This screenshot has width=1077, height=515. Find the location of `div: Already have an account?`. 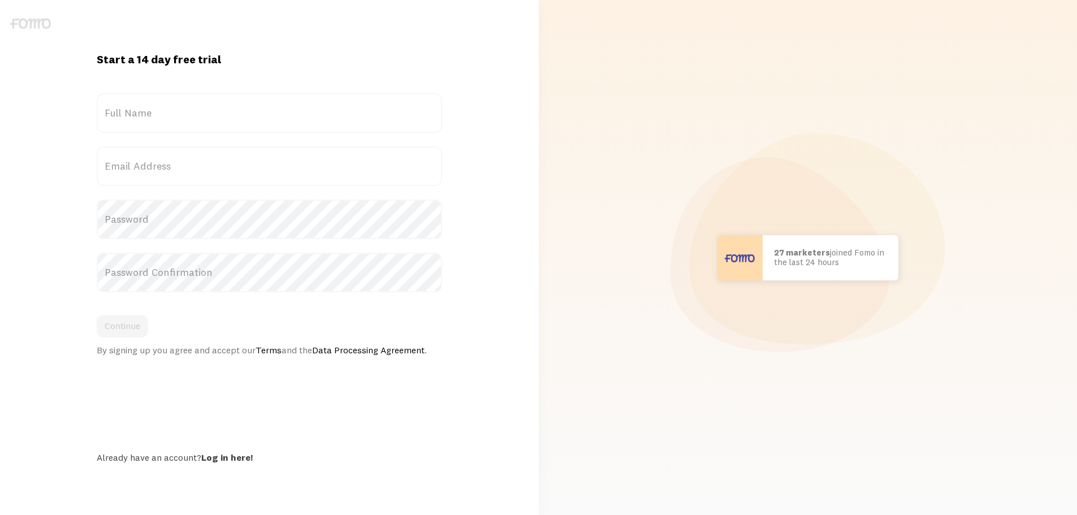

div: Already have an account? is located at coordinates (269, 458).